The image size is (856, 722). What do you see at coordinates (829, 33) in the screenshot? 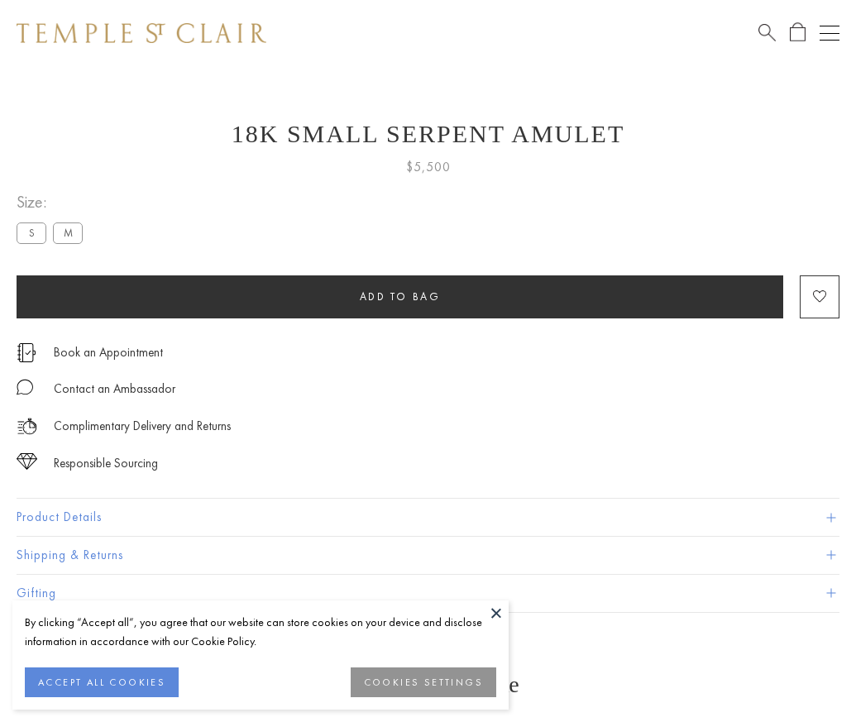
I see `button: Open navigation` at bounding box center [829, 33].